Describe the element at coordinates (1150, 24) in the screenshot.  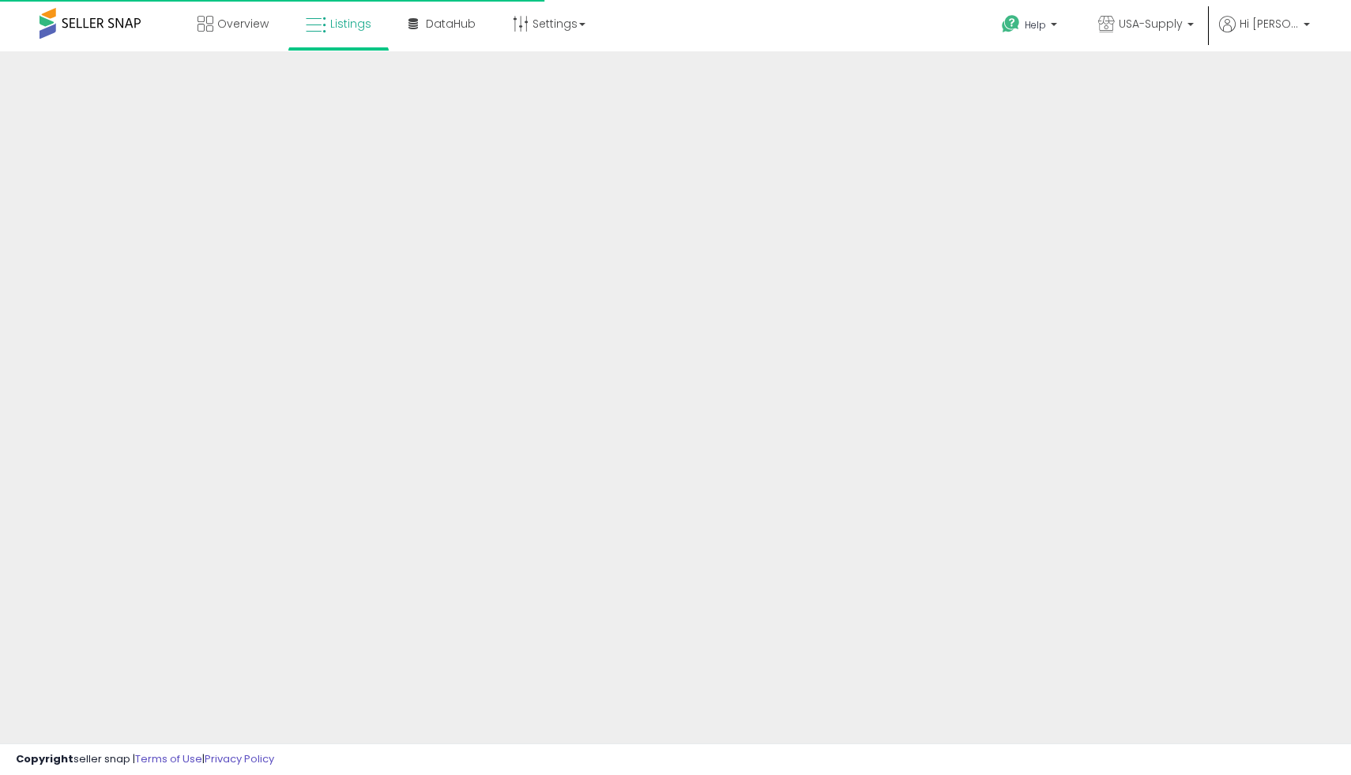
I see `span: USA-Supply` at that location.